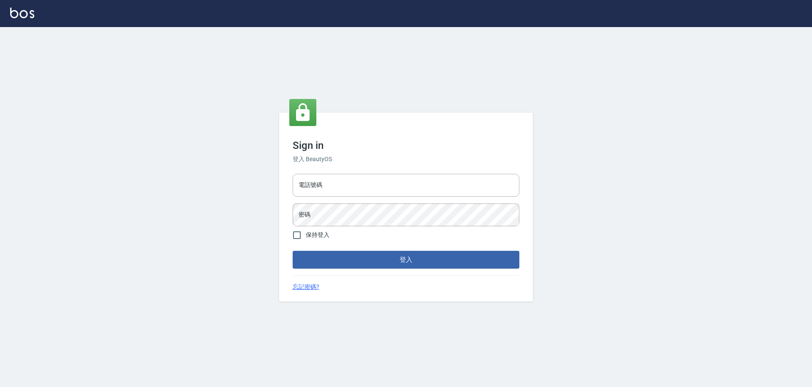 Image resolution: width=812 pixels, height=387 pixels. Describe the element at coordinates (406, 260) in the screenshot. I see `button: 登入` at that location.